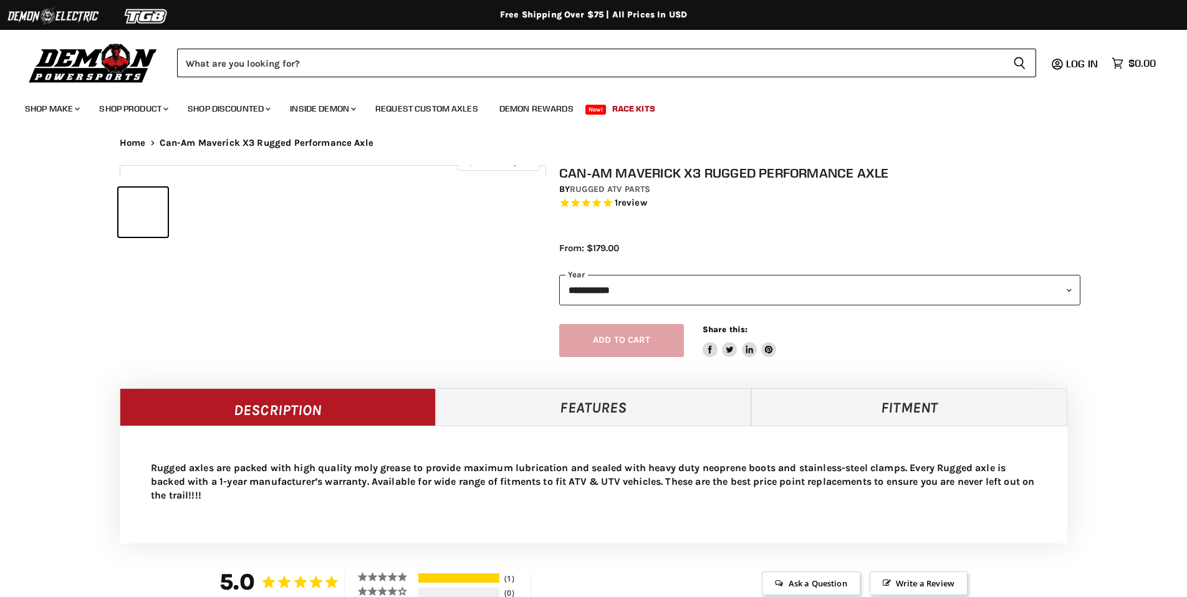 This screenshot has width=1187, height=597. Describe the element at coordinates (589, 248) in the screenshot. I see `span: From: $179.00` at that location.